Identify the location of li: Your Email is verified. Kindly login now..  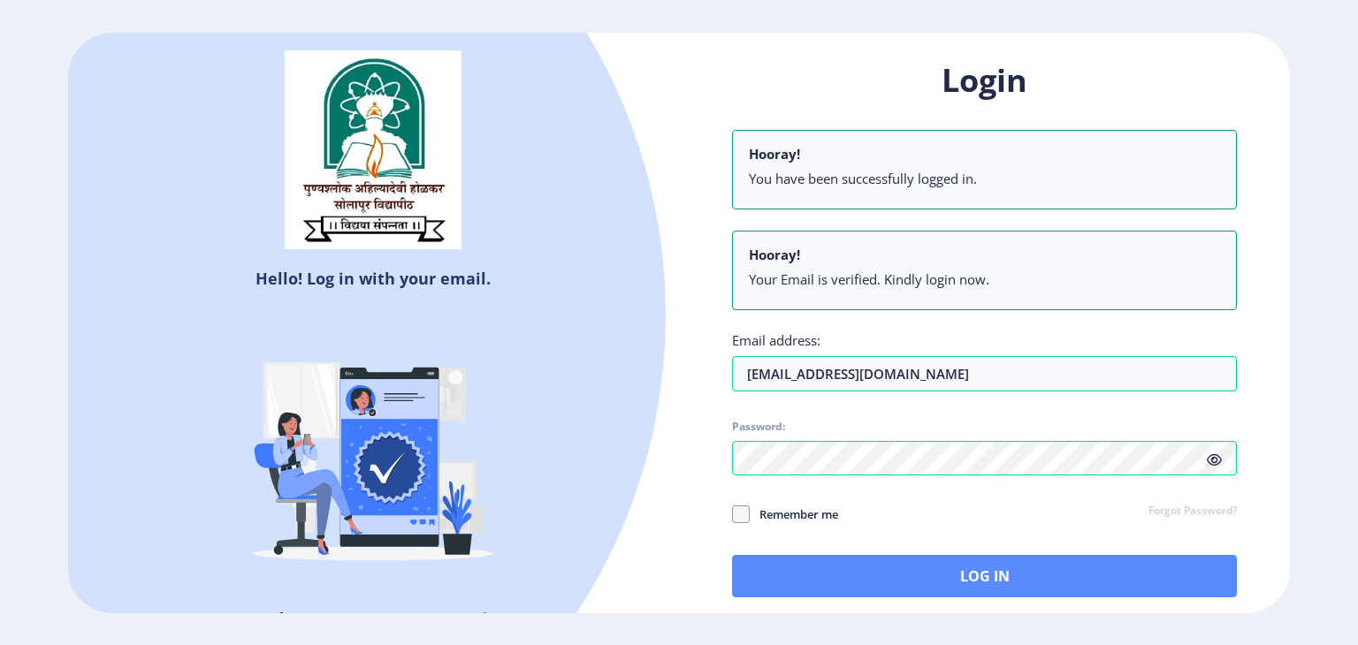
(984, 279).